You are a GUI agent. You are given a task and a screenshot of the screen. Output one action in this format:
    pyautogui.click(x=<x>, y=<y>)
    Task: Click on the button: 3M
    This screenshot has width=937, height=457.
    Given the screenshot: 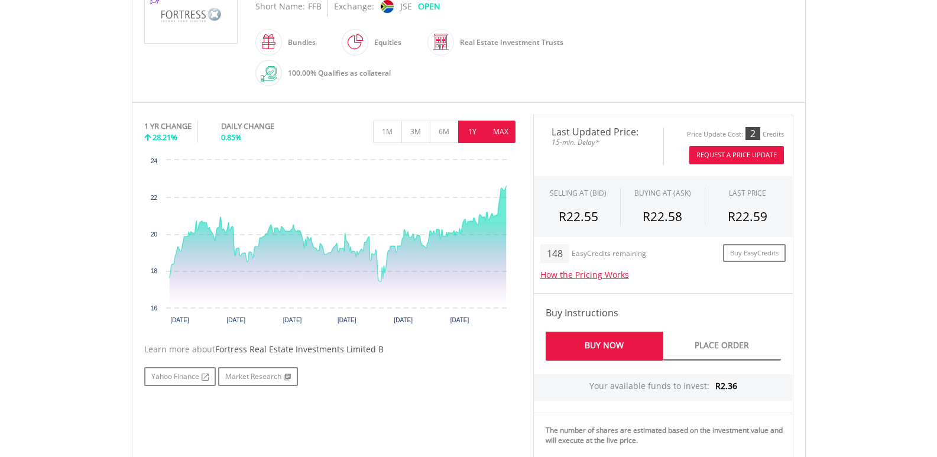 What is the action you would take?
    pyautogui.click(x=416, y=132)
    